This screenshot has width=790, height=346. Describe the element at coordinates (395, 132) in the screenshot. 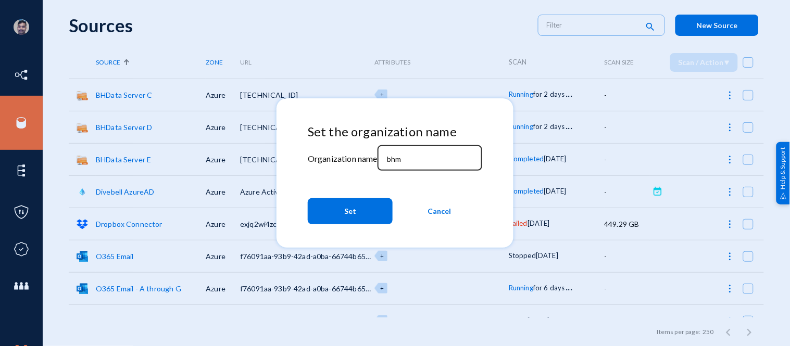

I see `h4: Set the organization name` at that location.